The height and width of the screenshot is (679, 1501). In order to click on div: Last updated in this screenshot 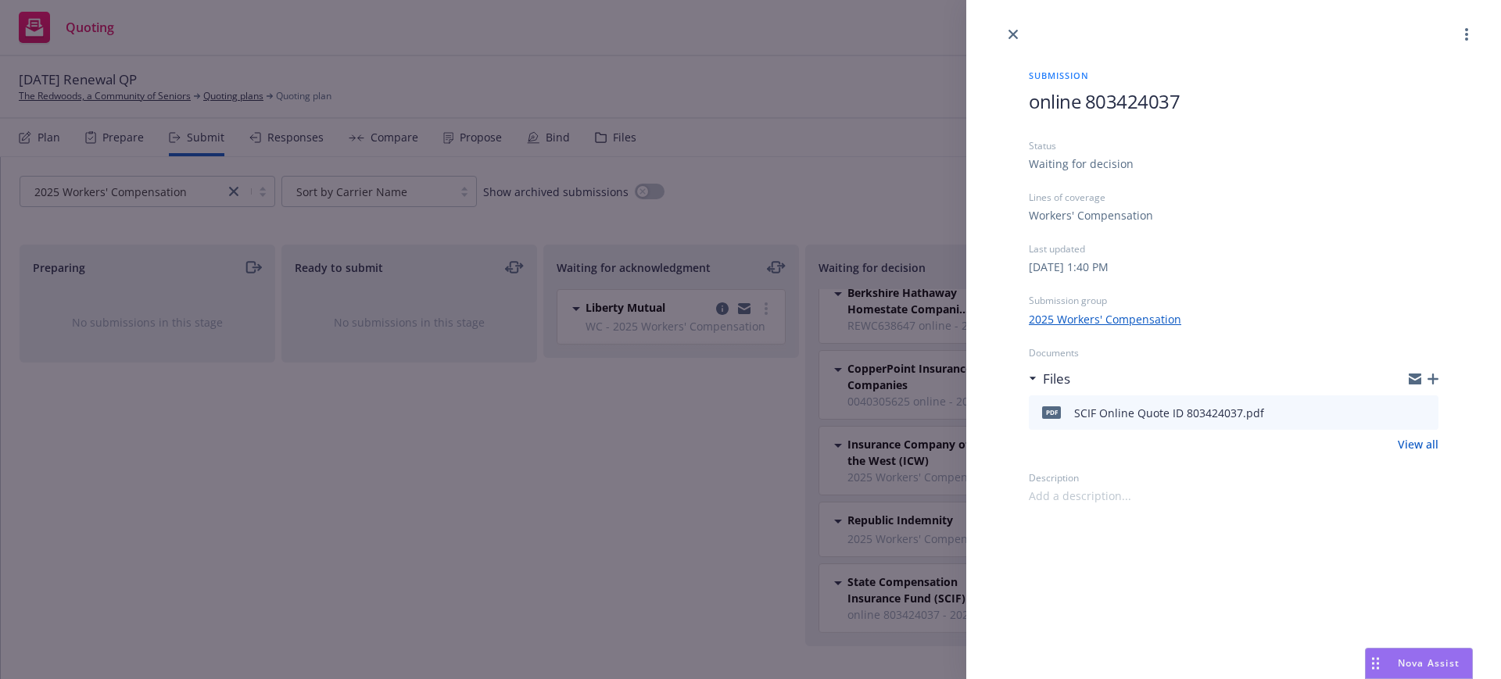, I will do `click(1234, 249)`.